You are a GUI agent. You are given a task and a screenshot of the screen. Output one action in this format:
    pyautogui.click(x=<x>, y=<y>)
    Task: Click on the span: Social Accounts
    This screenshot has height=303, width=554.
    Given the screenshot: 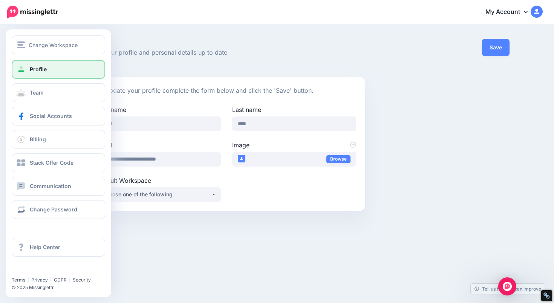 What is the action you would take?
    pyautogui.click(x=51, y=116)
    